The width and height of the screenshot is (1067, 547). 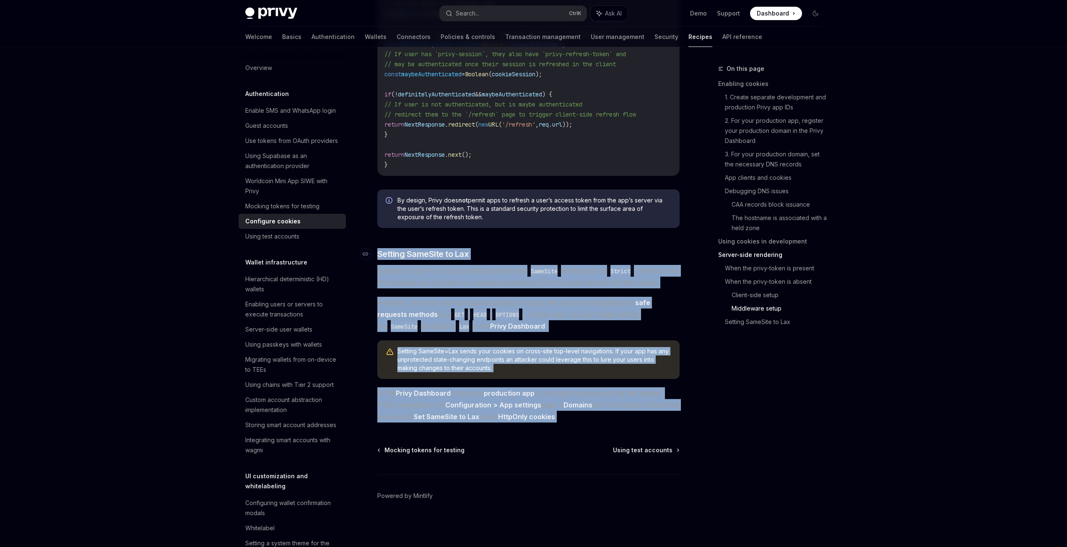 What do you see at coordinates (404, 327) in the screenshot?
I see `code: SameSite` at bounding box center [404, 327].